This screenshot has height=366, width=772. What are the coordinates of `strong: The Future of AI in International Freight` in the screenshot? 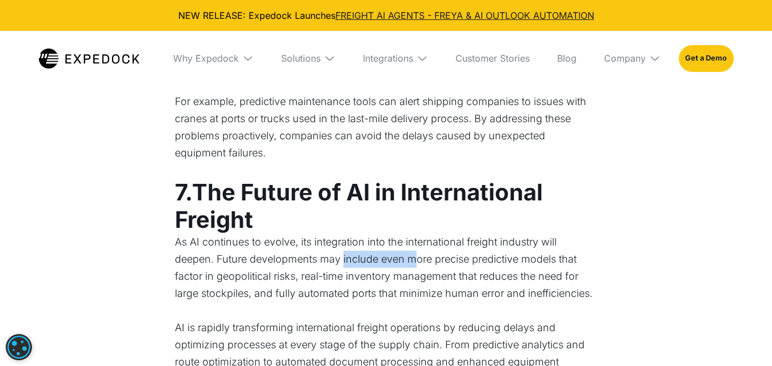 It's located at (359, 206).